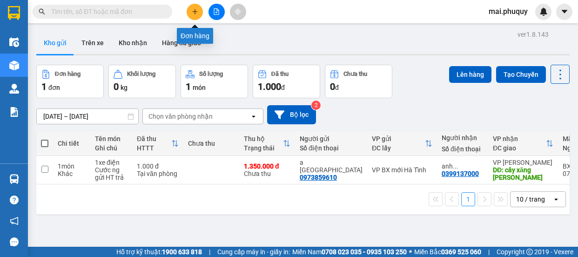 This screenshot has width=578, height=257. What do you see at coordinates (543, 12) in the screenshot?
I see `img: icon-new-feature` at bounding box center [543, 12].